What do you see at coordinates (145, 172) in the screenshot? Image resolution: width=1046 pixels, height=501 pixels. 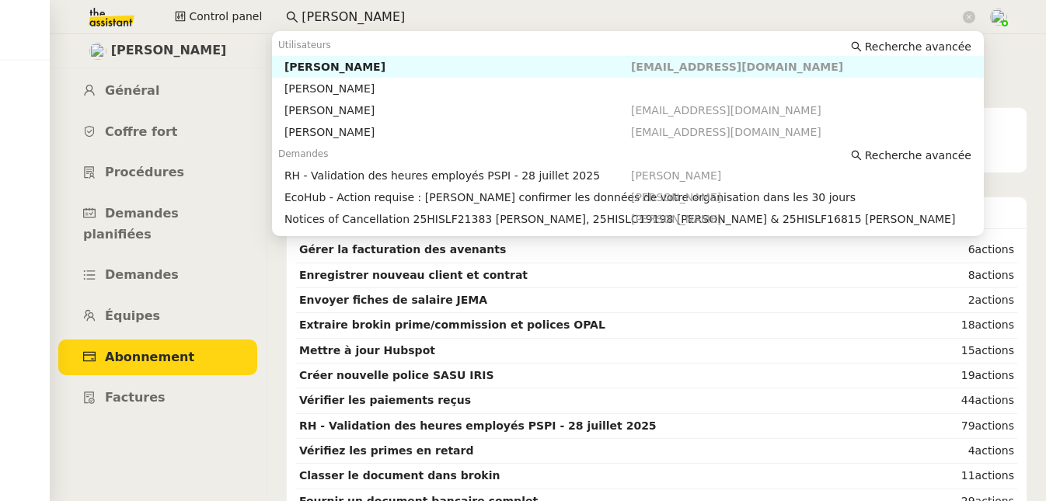 I see `span: Procédures` at bounding box center [145, 172].